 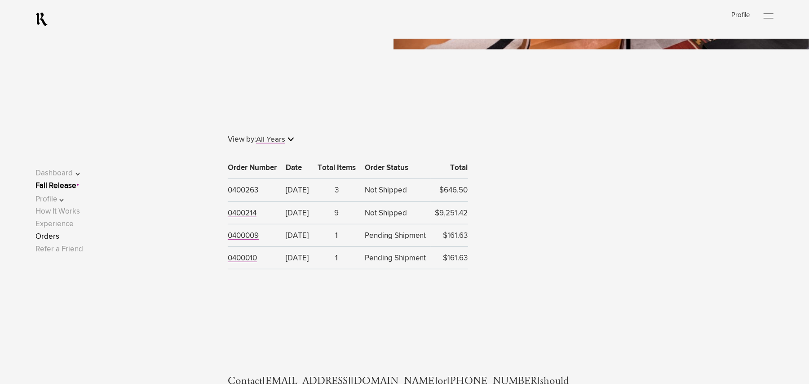 I want to click on a: How It Works, so click(x=58, y=211).